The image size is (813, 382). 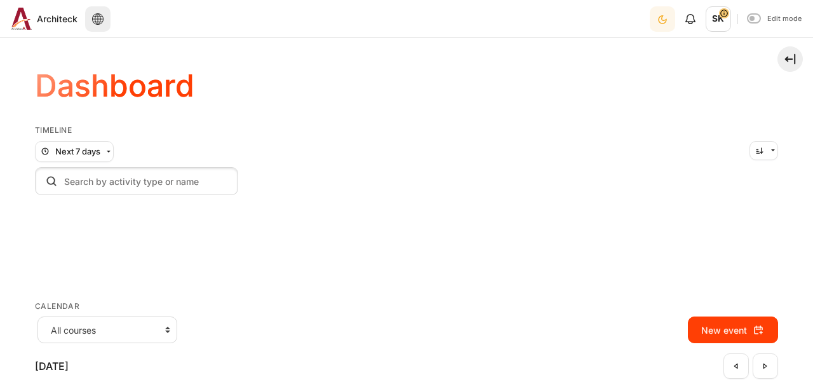 I want to click on button: Filter timeline by date, so click(x=74, y=152).